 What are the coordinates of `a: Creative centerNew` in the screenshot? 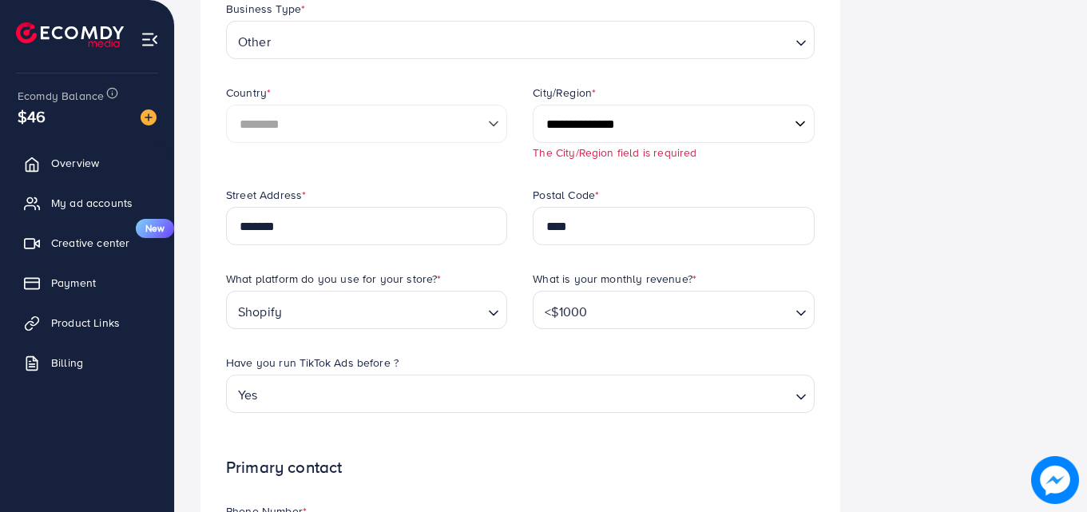 It's located at (87, 243).